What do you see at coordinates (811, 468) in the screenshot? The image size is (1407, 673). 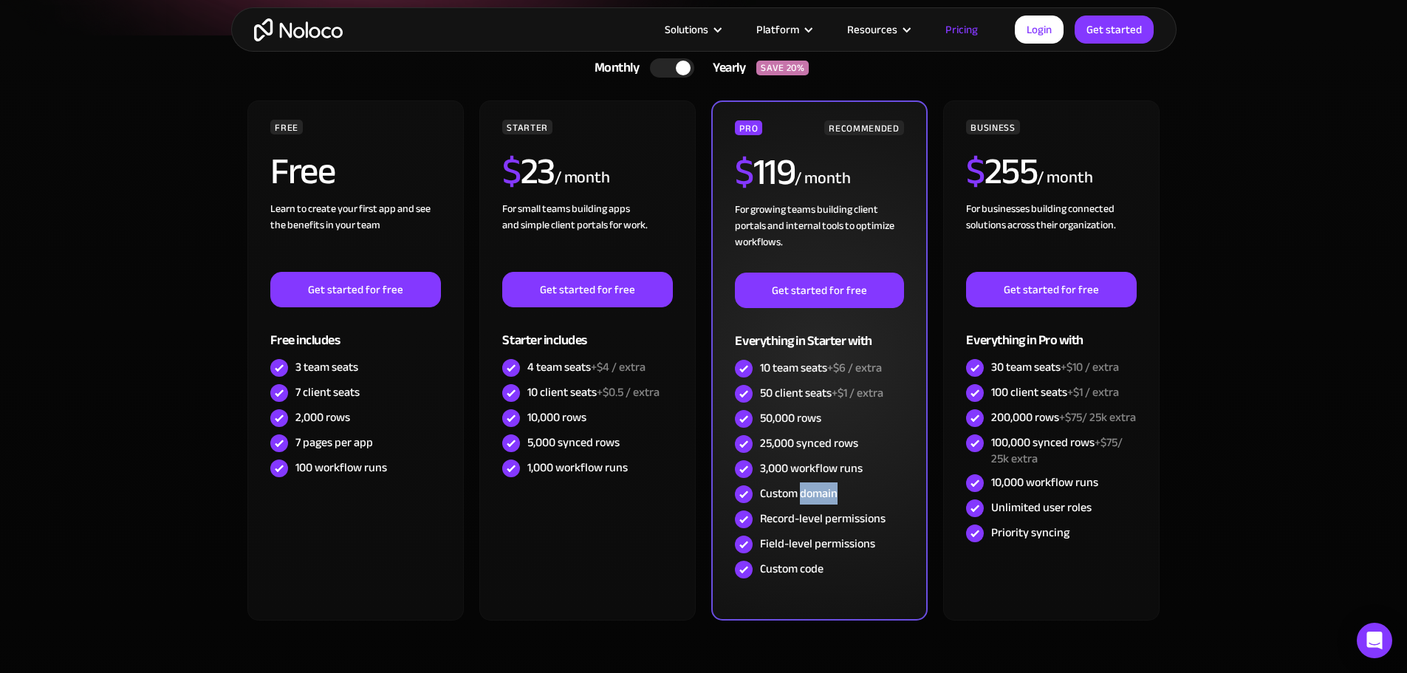 I see `div: 3,000 workflow runs` at bounding box center [811, 468].